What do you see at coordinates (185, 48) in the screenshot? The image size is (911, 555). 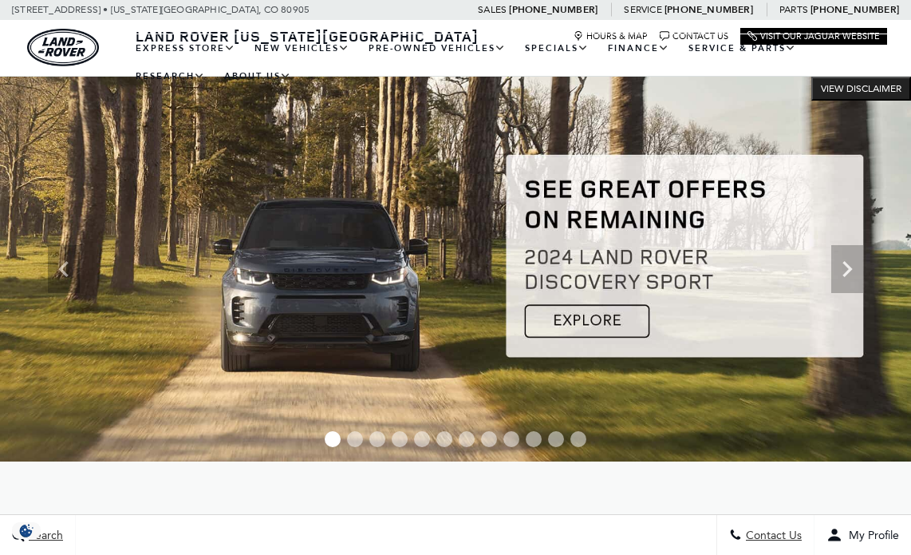 I see `a: EXPRESS STORE` at bounding box center [185, 48].